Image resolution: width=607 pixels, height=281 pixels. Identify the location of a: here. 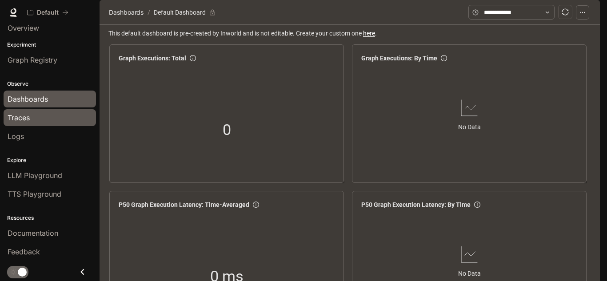
(369, 33).